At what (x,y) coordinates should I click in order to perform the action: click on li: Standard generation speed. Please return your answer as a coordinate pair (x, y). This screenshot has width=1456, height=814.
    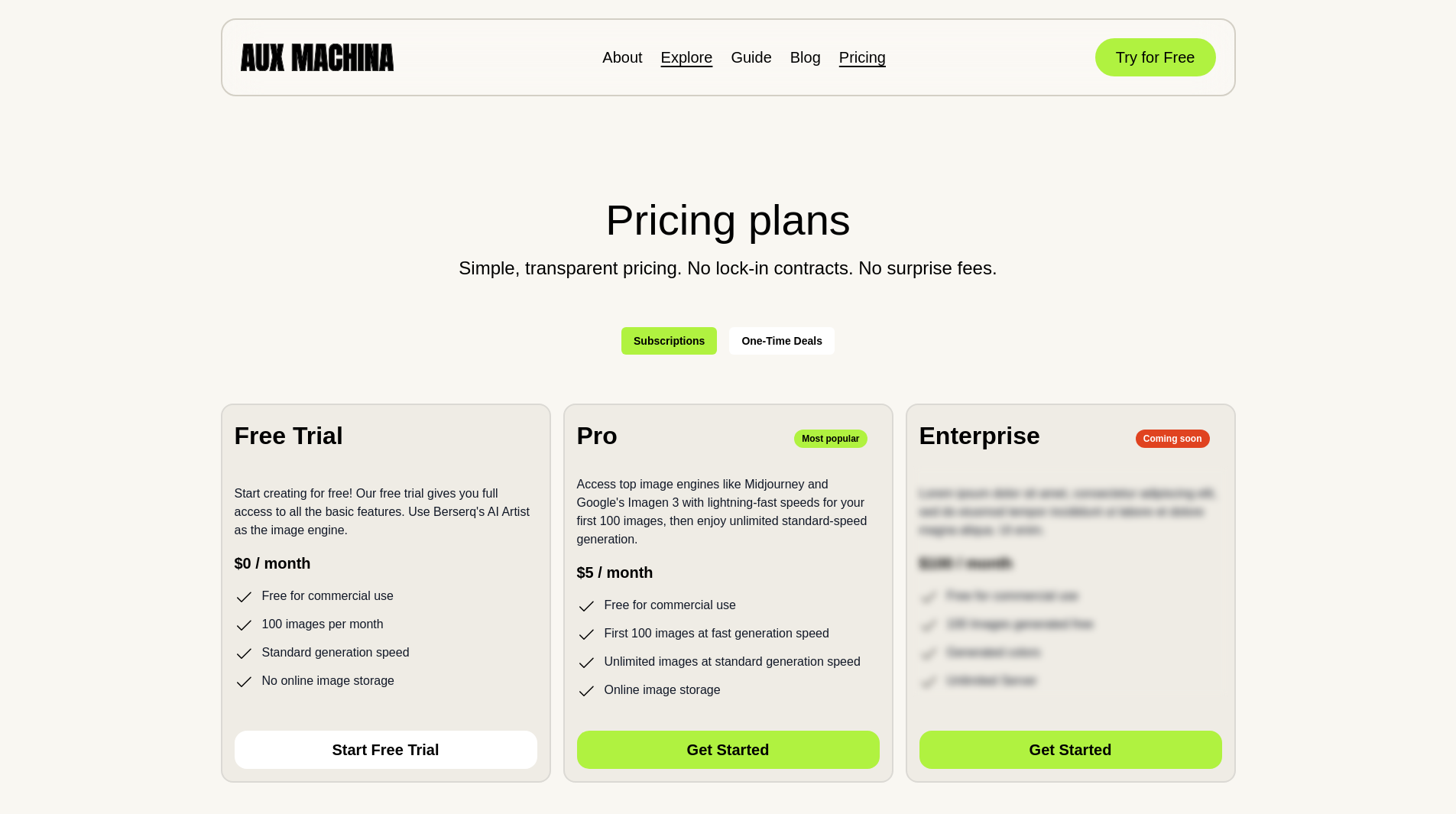
    Looking at the image, I should click on (386, 653).